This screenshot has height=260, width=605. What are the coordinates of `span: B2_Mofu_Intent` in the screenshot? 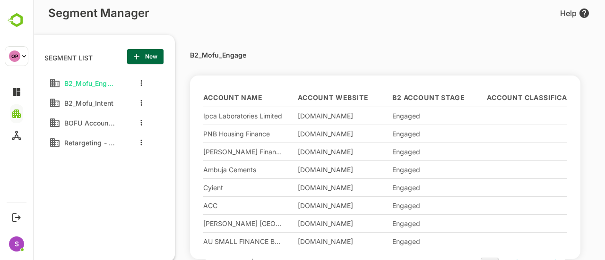 It's located at (54, 103).